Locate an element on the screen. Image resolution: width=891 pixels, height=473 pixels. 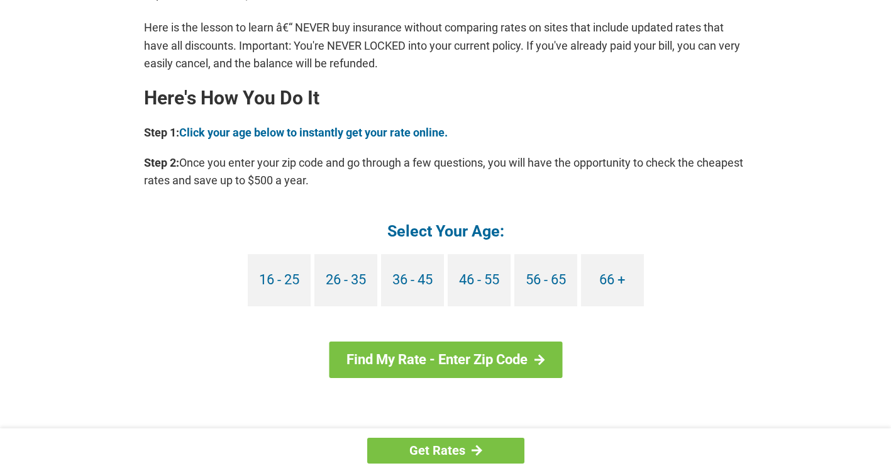
a: 46 - 55 is located at coordinates (479, 280).